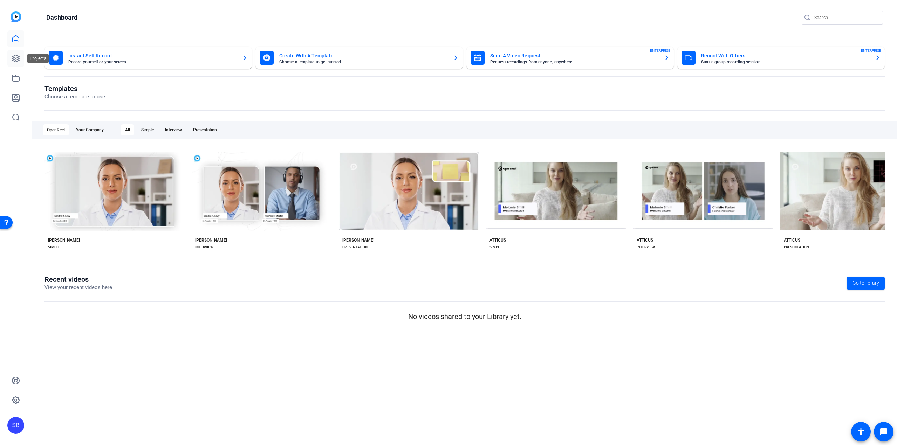 This screenshot has height=445, width=897. What do you see at coordinates (75, 97) in the screenshot?
I see `p: Choose a template to use` at bounding box center [75, 97].